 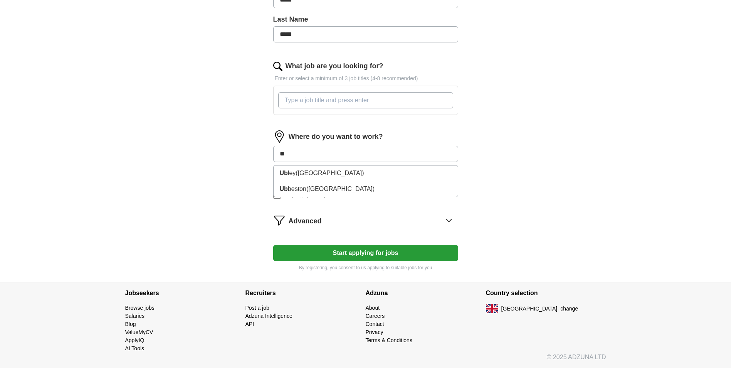 What do you see at coordinates (336, 136) in the screenshot?
I see `label: Where do you want to work?` at bounding box center [336, 136].